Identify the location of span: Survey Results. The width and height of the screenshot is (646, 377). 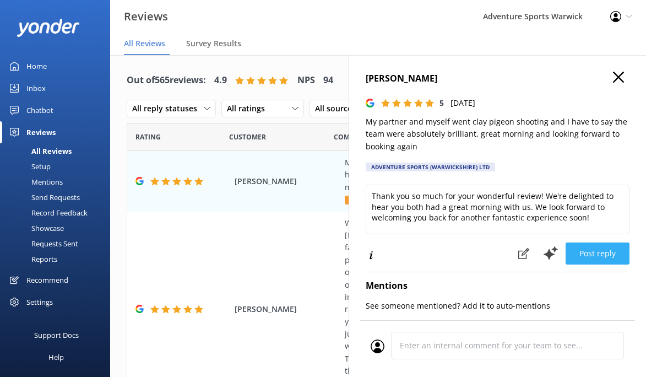
(214, 44).